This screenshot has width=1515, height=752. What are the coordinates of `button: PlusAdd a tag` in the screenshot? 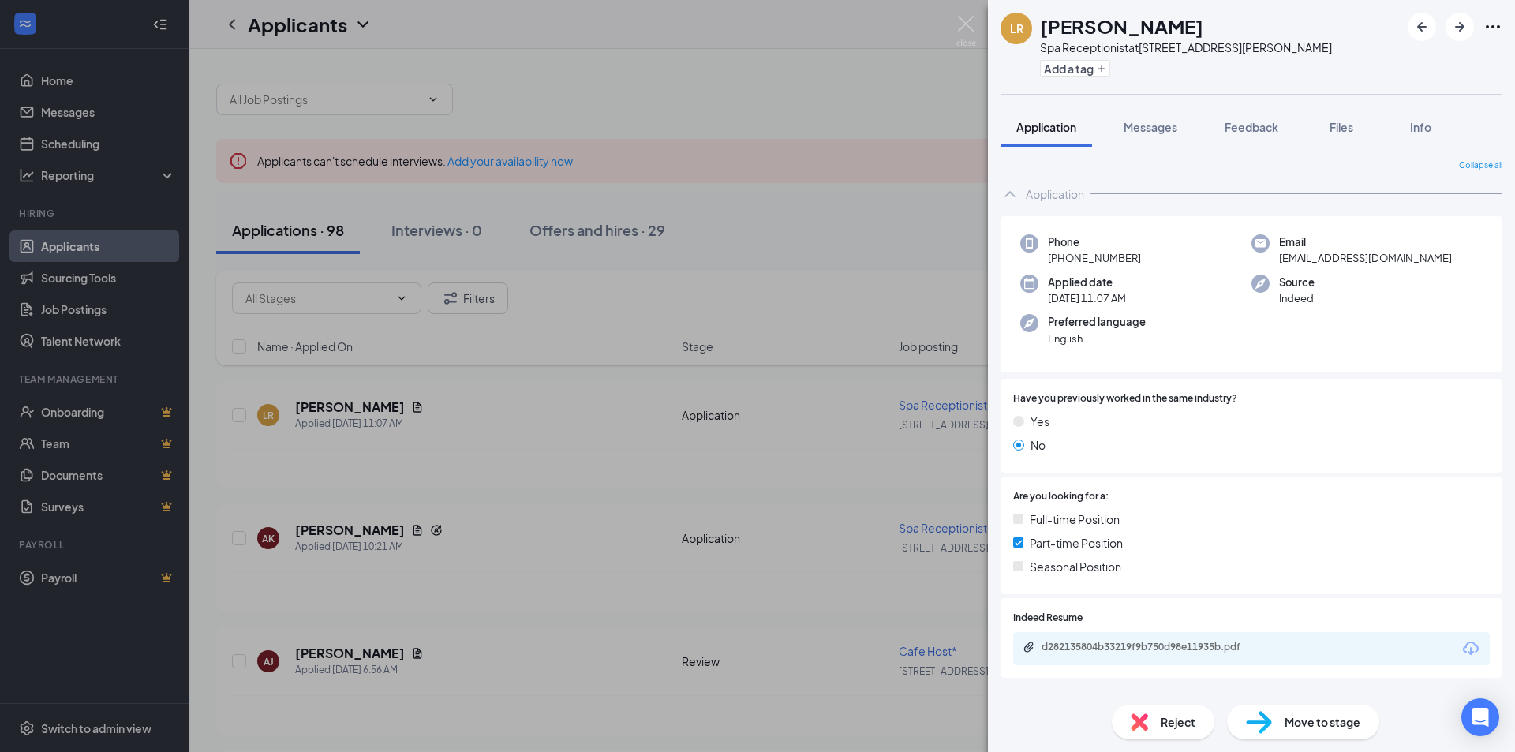 It's located at (1075, 68).